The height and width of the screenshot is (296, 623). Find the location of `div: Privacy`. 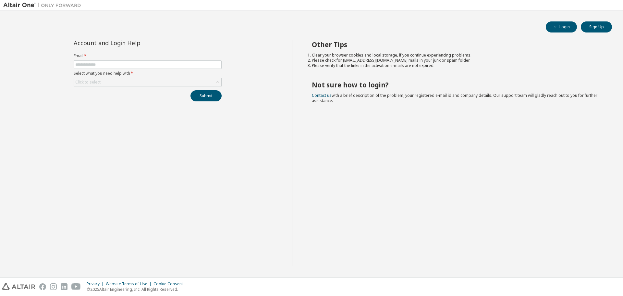

div: Privacy is located at coordinates (96, 284).